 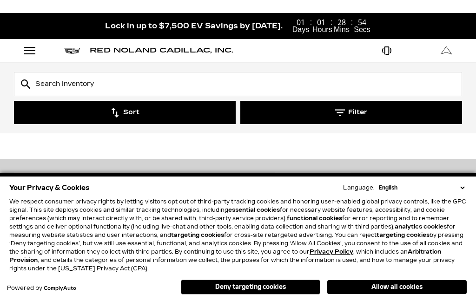 What do you see at coordinates (397, 287) in the screenshot?
I see `button: Allow all cookies` at bounding box center [397, 287].